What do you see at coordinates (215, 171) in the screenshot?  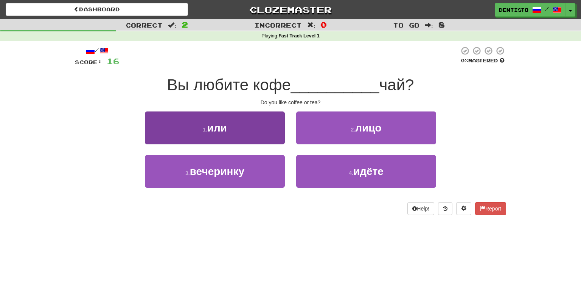 I see `button: 3.вечеринку` at bounding box center [215, 171].